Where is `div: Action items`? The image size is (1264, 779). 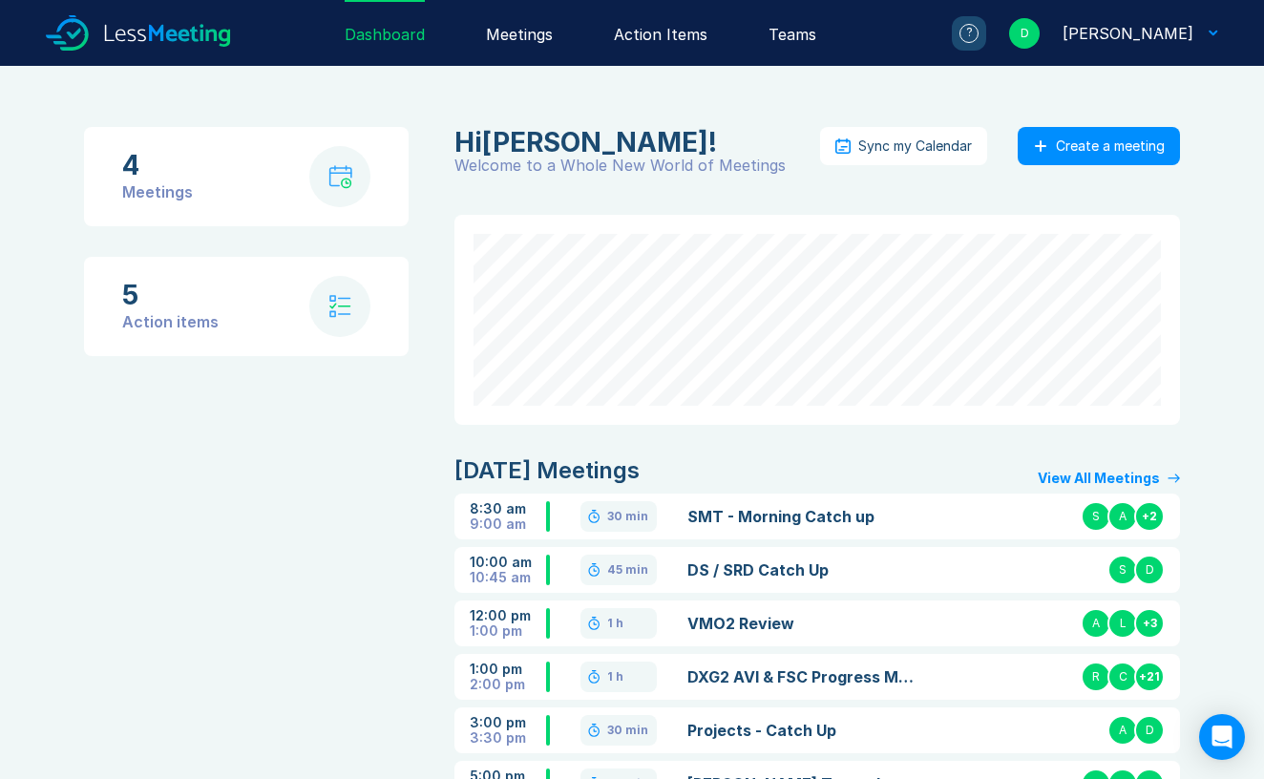 div: Action items is located at coordinates (170, 322).